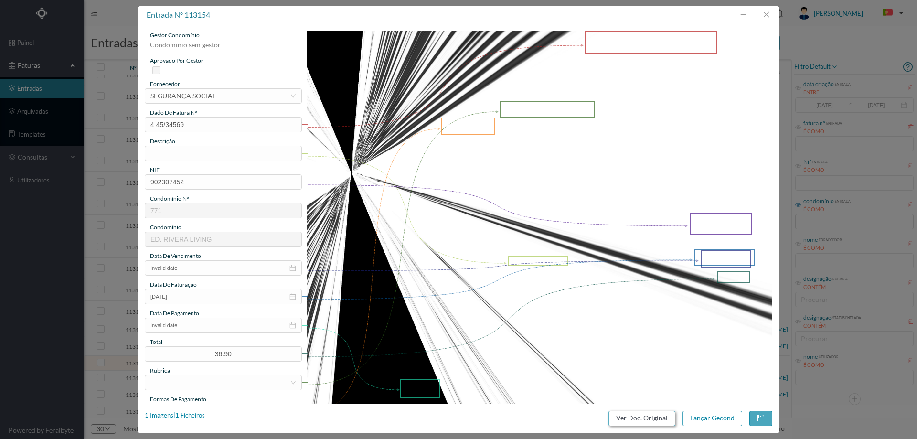 The height and width of the screenshot is (439, 917). Describe the element at coordinates (712, 418) in the screenshot. I see `button: Lançar Gecond` at that location.